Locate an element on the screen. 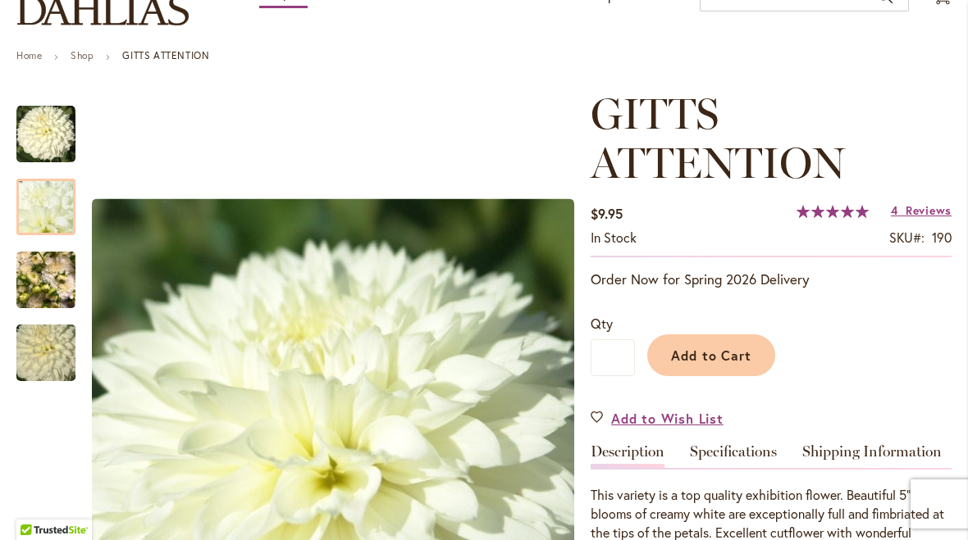 The height and width of the screenshot is (540, 968). a: Add to Wish List is located at coordinates (657, 418).